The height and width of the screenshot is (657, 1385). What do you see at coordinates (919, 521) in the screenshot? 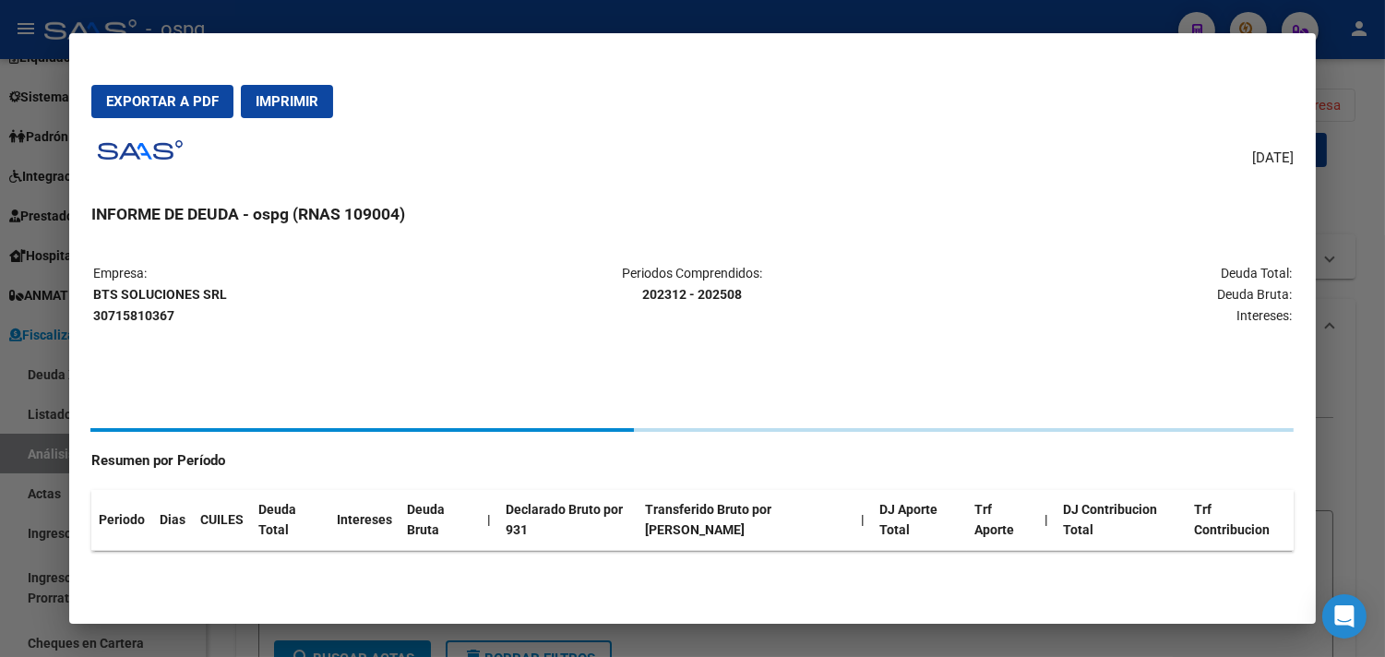
I see `th: DJ Aporte Total` at bounding box center [919, 521].